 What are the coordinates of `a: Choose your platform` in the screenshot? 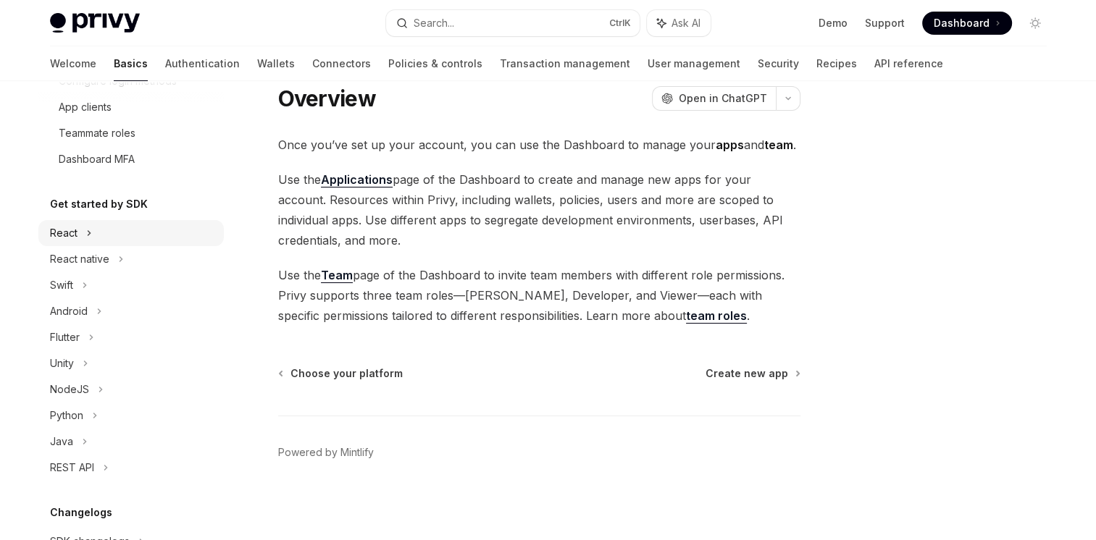 It's located at (341, 374).